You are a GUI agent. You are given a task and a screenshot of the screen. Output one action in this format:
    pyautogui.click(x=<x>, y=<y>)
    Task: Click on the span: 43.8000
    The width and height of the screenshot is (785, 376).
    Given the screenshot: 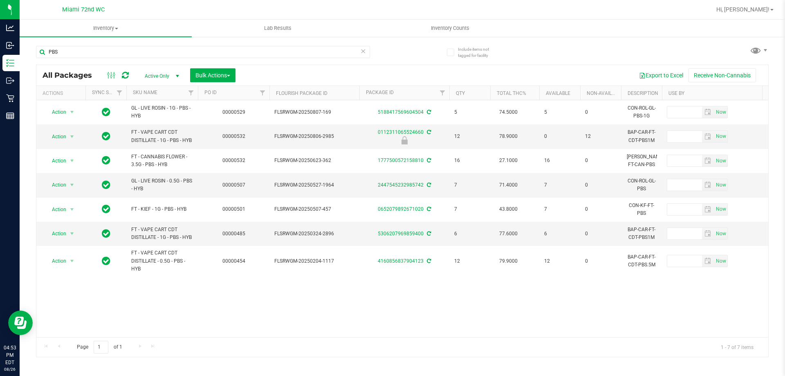 What is the action you would take?
    pyautogui.click(x=508, y=209)
    